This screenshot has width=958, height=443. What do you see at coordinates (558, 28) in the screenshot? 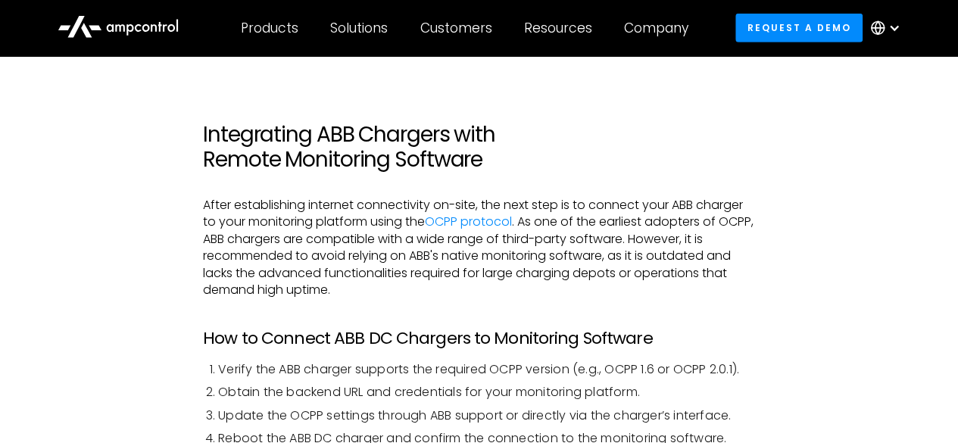
I see `div: Resources` at bounding box center [558, 28].